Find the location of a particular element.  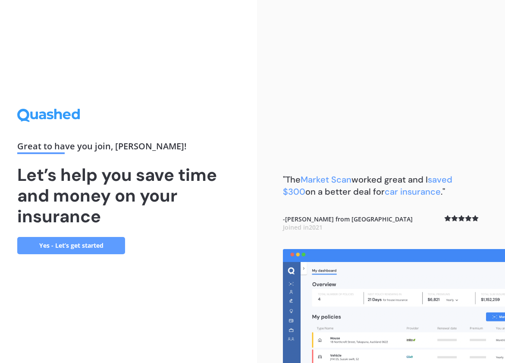

h1: Let’s help you save time and money on your insurance is located at coordinates (129, 195).